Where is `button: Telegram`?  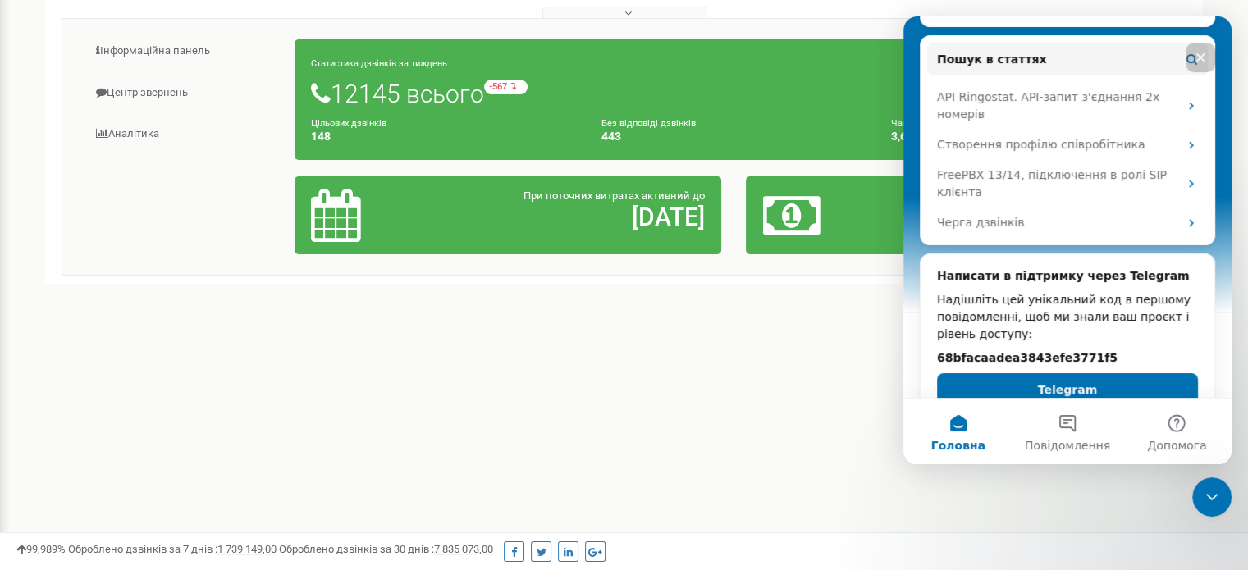
button: Telegram is located at coordinates (164, 373).